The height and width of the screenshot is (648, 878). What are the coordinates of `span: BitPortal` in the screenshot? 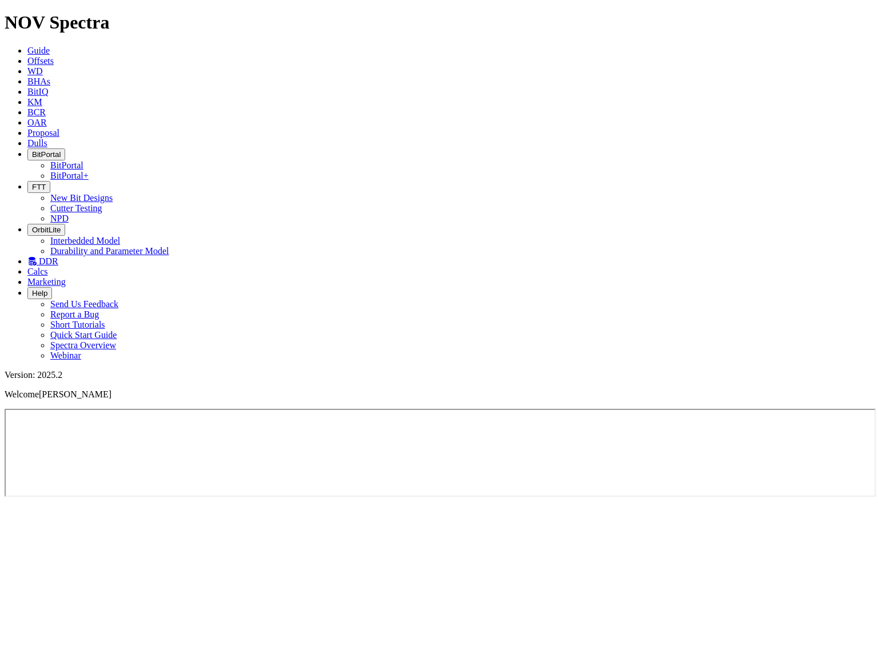 It's located at (46, 154).